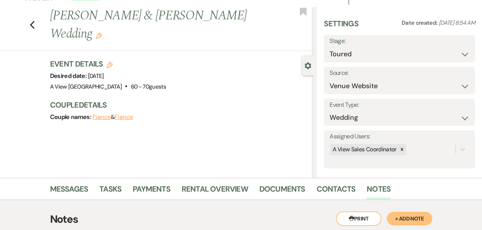  What do you see at coordinates (400, 73) in the screenshot?
I see `label: Source:` at bounding box center [400, 73].